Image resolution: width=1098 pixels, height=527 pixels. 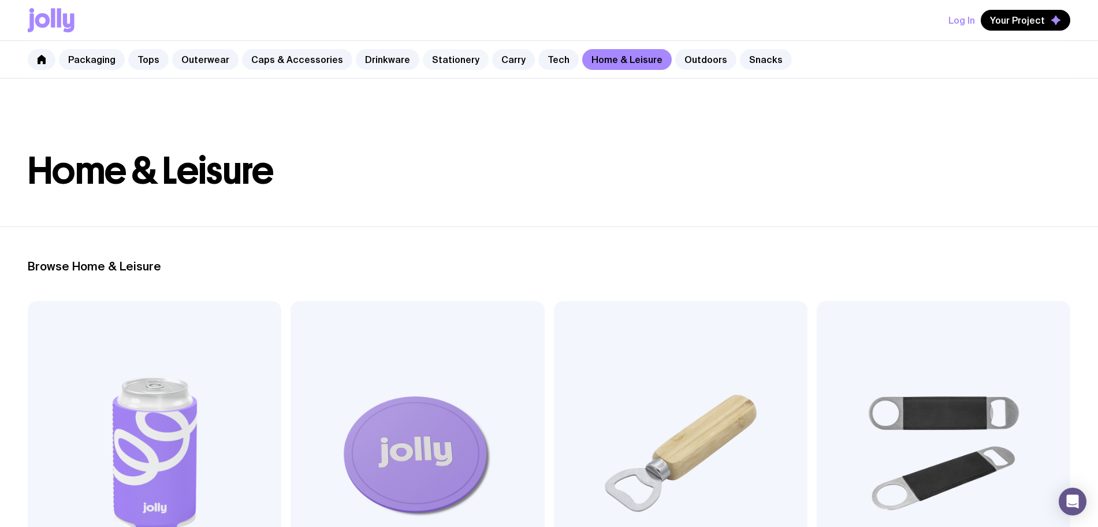 I want to click on a: Carry, so click(x=513, y=59).